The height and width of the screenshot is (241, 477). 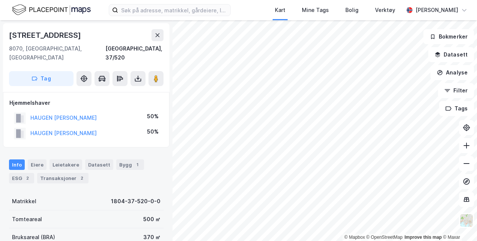 What do you see at coordinates (315, 10) in the screenshot?
I see `div: Mine Tags` at bounding box center [315, 10].